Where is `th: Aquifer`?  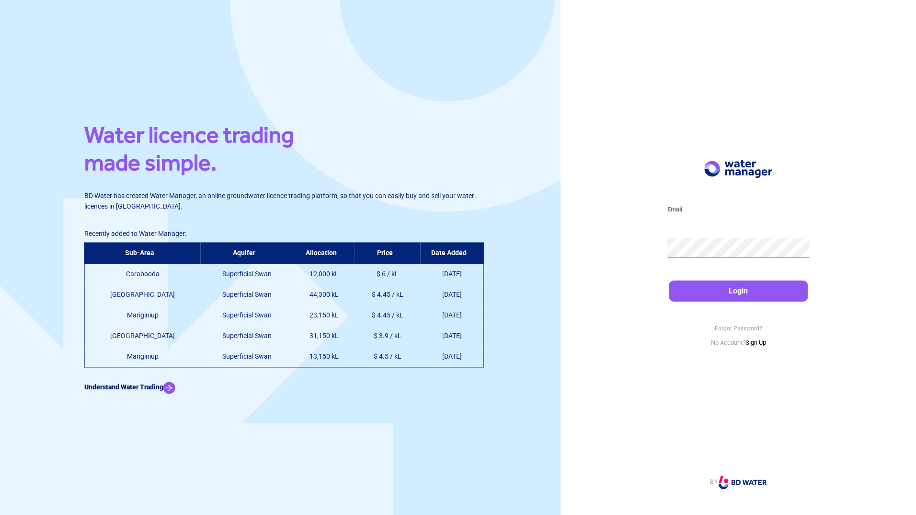 th: Aquifer is located at coordinates (247, 253).